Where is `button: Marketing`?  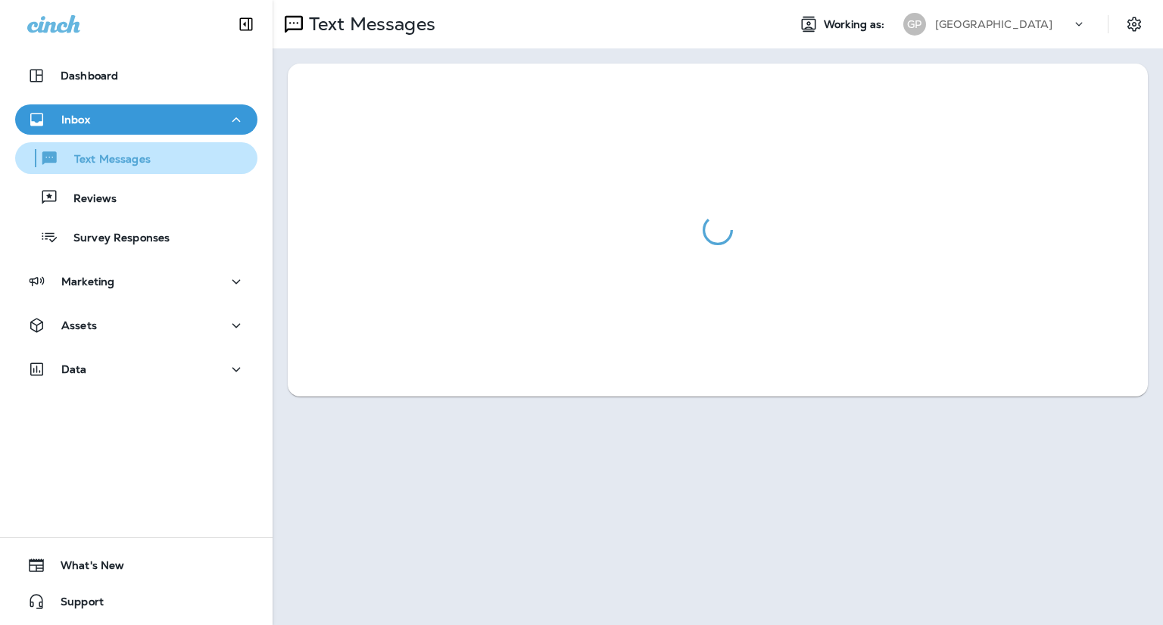 button: Marketing is located at coordinates (136, 282).